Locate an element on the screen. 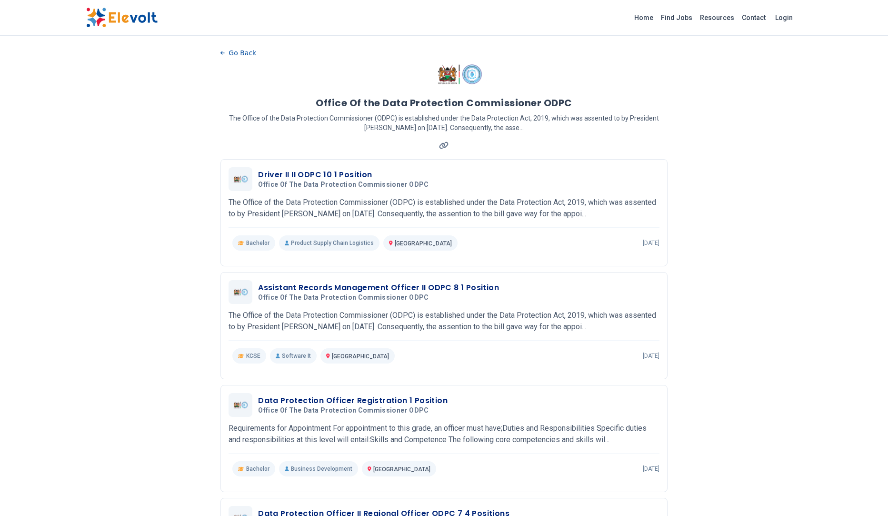 The image size is (888, 516). a: Office Of the Data Protection Commissioner ODPCAssistant Records Management Officer II ODPC 8 1 P... is located at coordinates (444, 321).